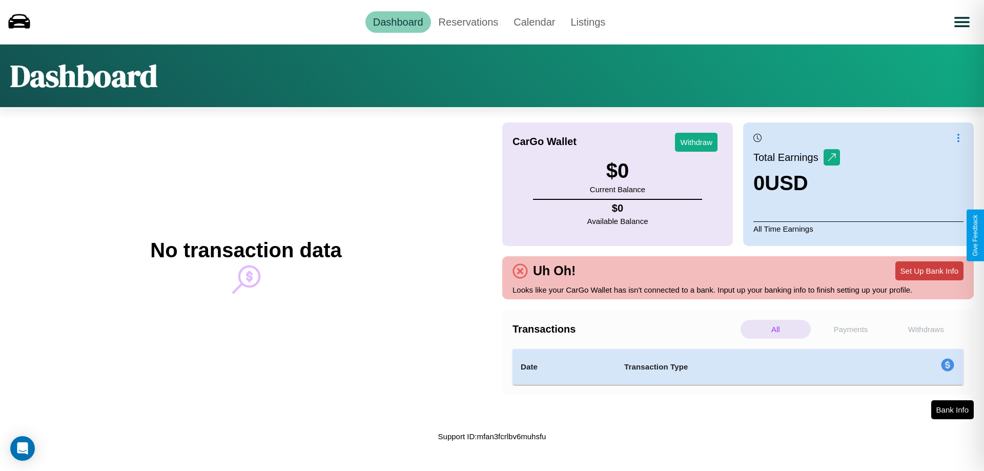  I want to click on h3: 0 USD, so click(797, 183).